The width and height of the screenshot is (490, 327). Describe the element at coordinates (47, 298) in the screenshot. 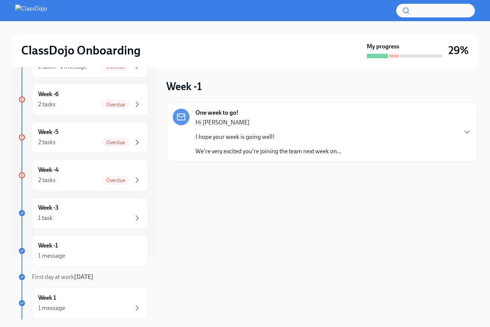

I see `h6: Week 1` at that location.